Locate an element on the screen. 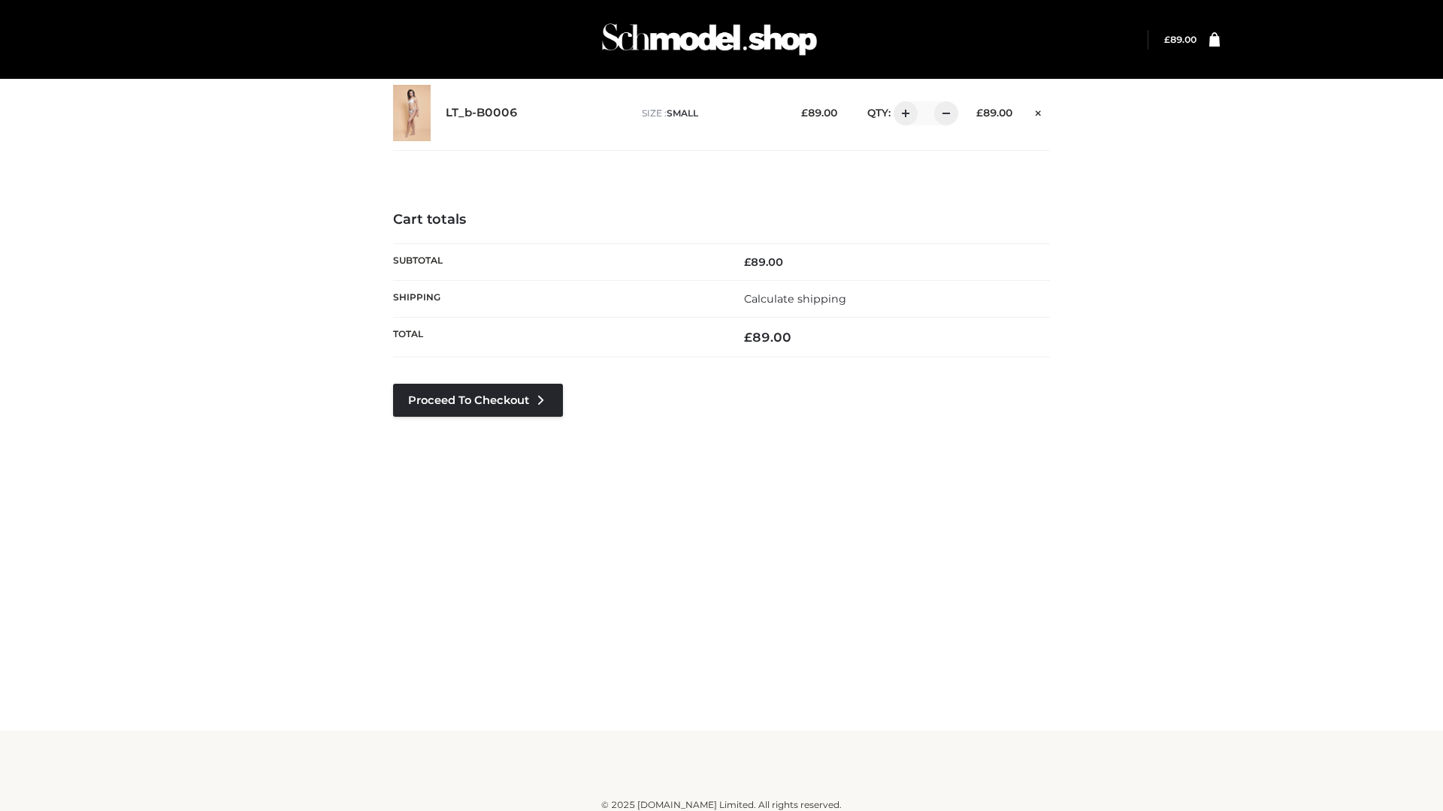 Image resolution: width=1443 pixels, height=811 pixels. a: £89.00 is located at coordinates (1180, 39).